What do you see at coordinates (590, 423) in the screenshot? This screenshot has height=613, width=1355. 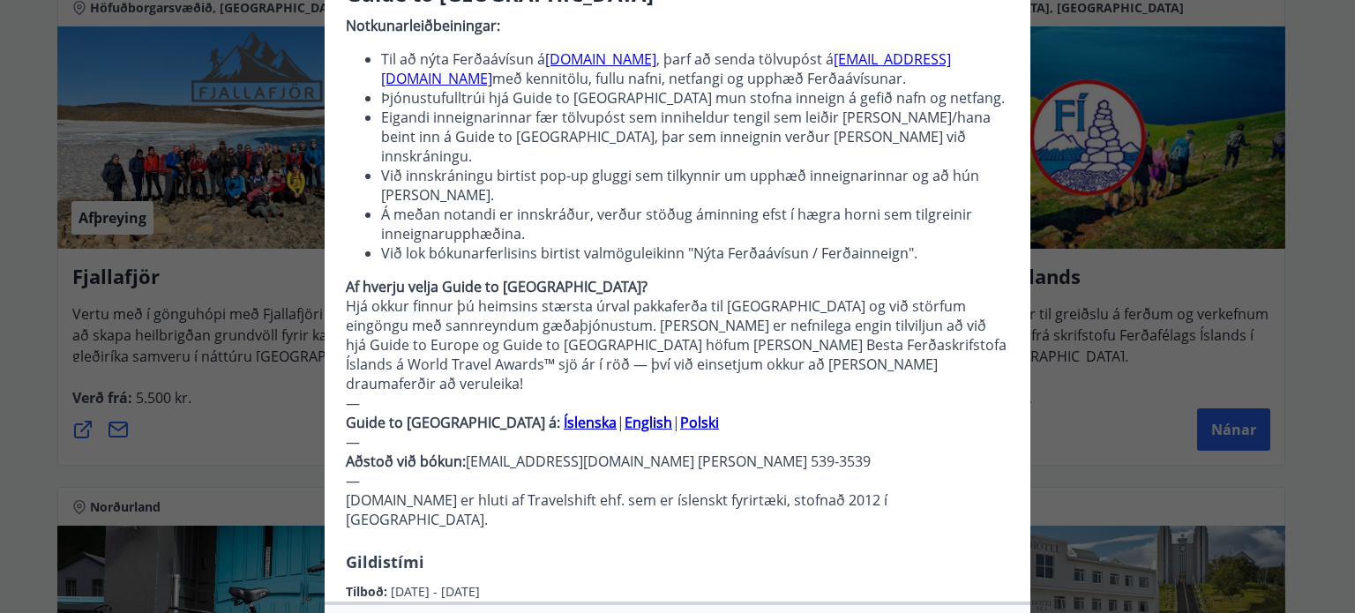 I see `strong: Íslenska` at bounding box center [590, 423].